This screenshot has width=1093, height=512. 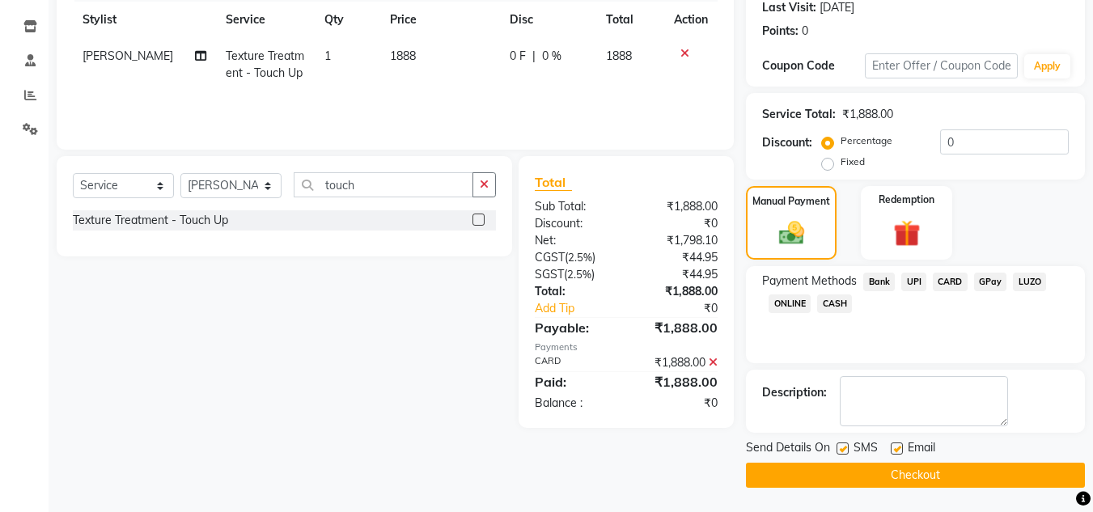 What do you see at coordinates (906, 200) in the screenshot?
I see `label: Redemption` at bounding box center [906, 200].